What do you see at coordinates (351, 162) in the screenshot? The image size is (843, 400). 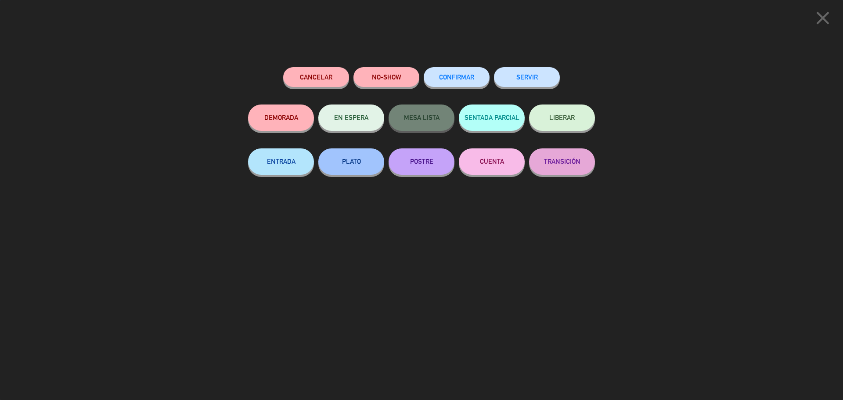 I see `button: PLATO` at bounding box center [351, 162].